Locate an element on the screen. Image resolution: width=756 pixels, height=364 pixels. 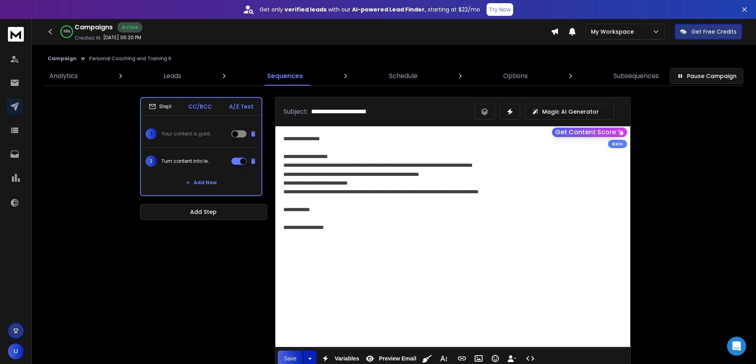
p: Get Free Credits is located at coordinates (713, 32).